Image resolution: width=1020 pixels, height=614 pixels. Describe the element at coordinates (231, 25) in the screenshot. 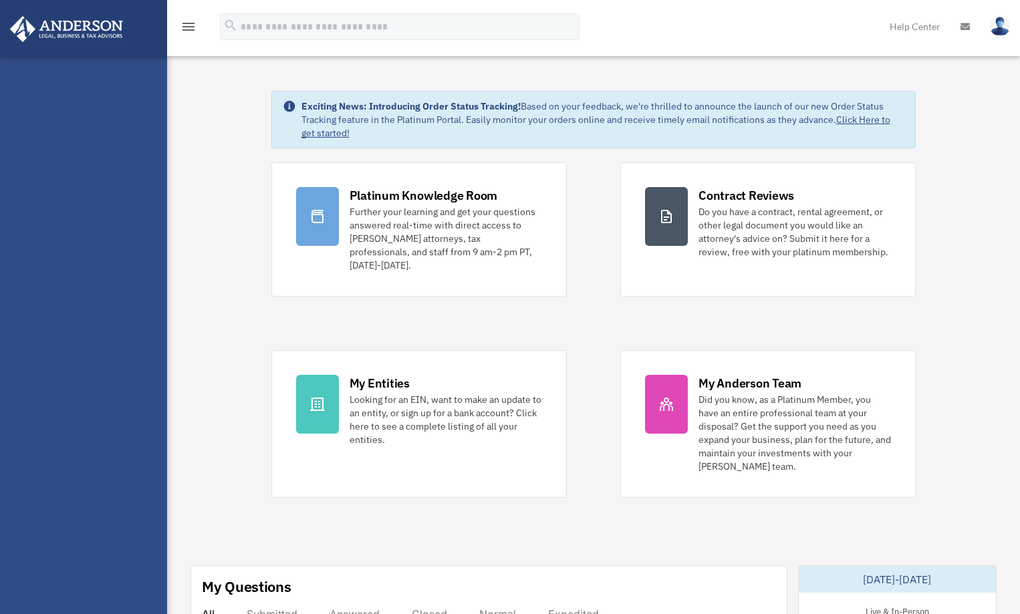

I see `i: search` at that location.